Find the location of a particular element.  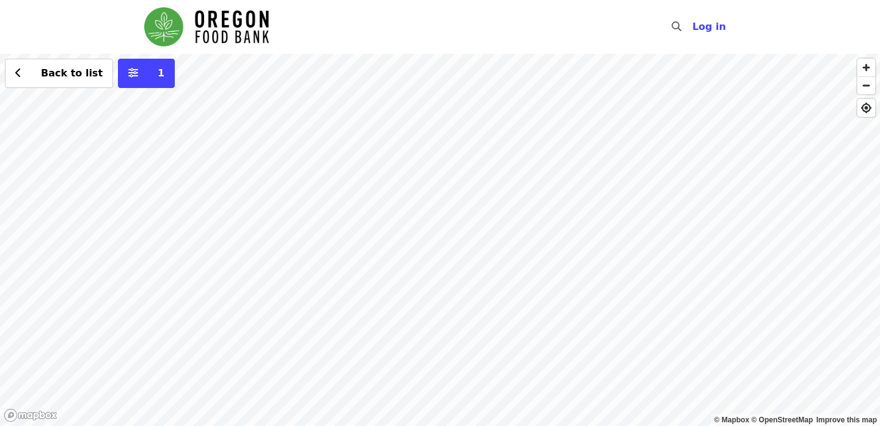

i: chevron-left icon is located at coordinates (18, 73).